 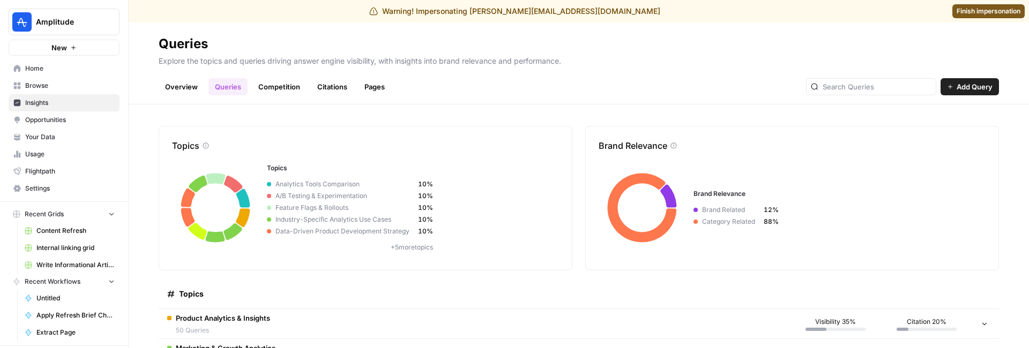 What do you see at coordinates (64, 120) in the screenshot?
I see `a: Opportunities` at bounding box center [64, 120].